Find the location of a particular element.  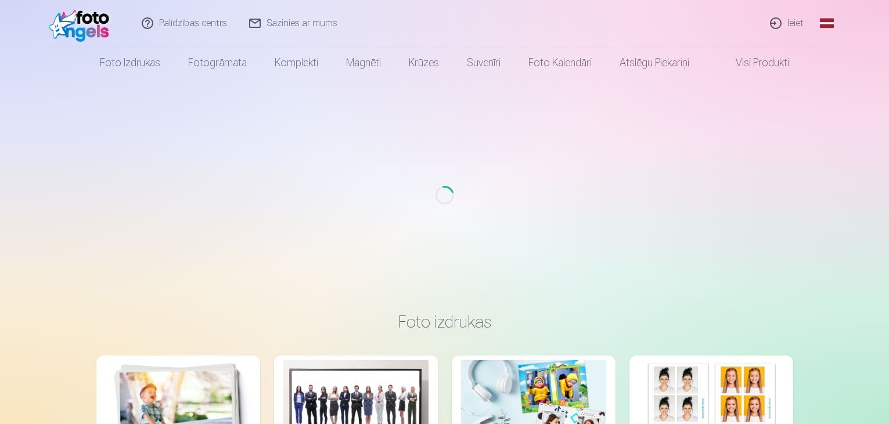

a: Magnēti is located at coordinates (363, 63).